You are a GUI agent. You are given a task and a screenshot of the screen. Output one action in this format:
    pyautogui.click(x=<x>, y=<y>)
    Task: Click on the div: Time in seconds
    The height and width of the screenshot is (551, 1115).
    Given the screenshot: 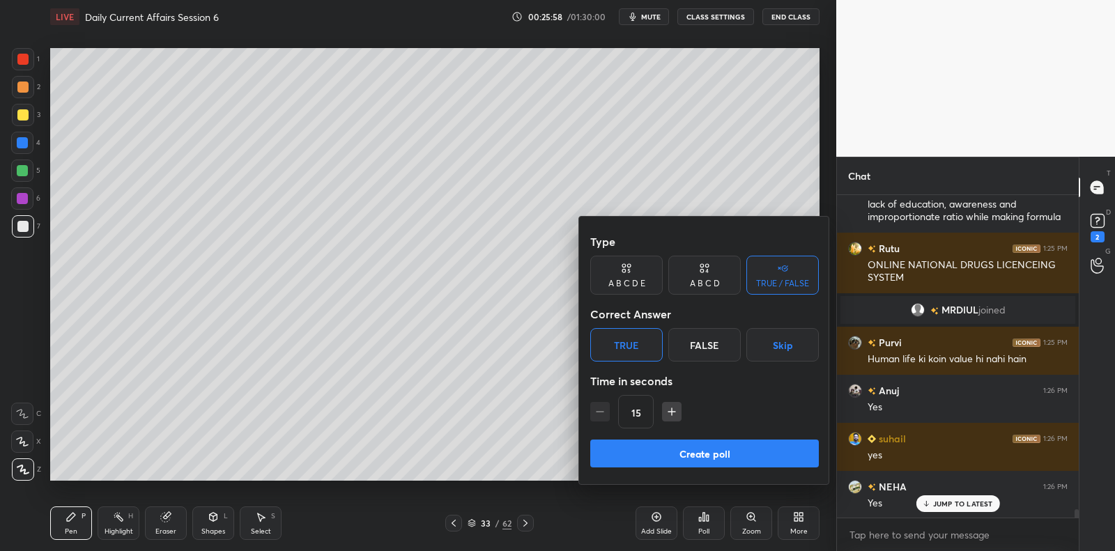 What is the action you would take?
    pyautogui.click(x=704, y=381)
    